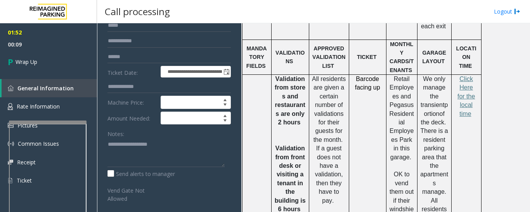 Image resolution: width=530 pixels, height=212 pixels. What do you see at coordinates (290, 57) in the screenshot?
I see `span: VALIDATIONS` at bounding box center [290, 57].